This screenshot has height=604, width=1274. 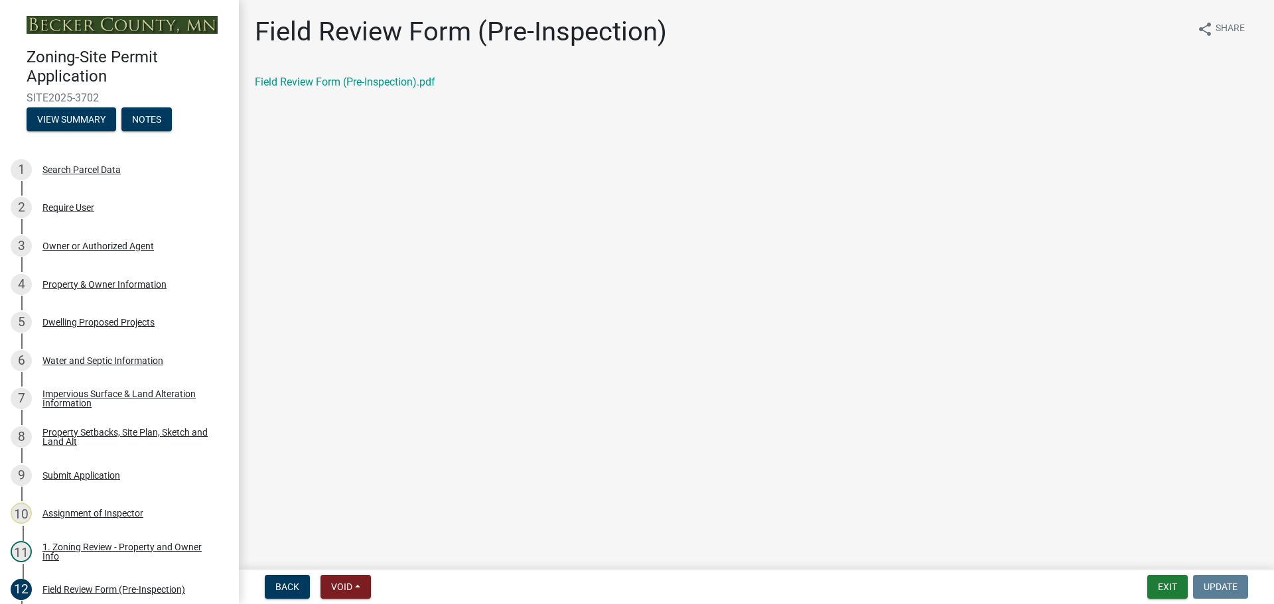 What do you see at coordinates (21, 208) in the screenshot?
I see `div: 2` at bounding box center [21, 208].